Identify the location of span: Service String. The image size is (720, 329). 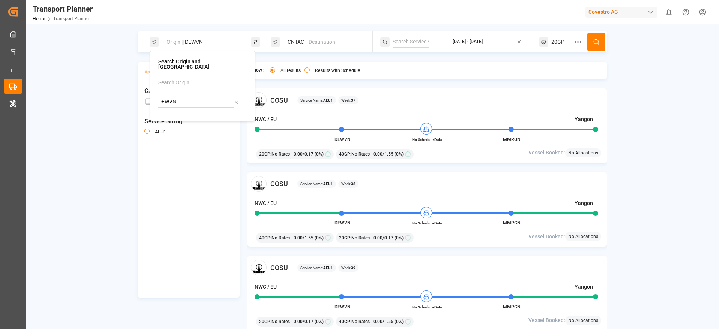
(189, 121).